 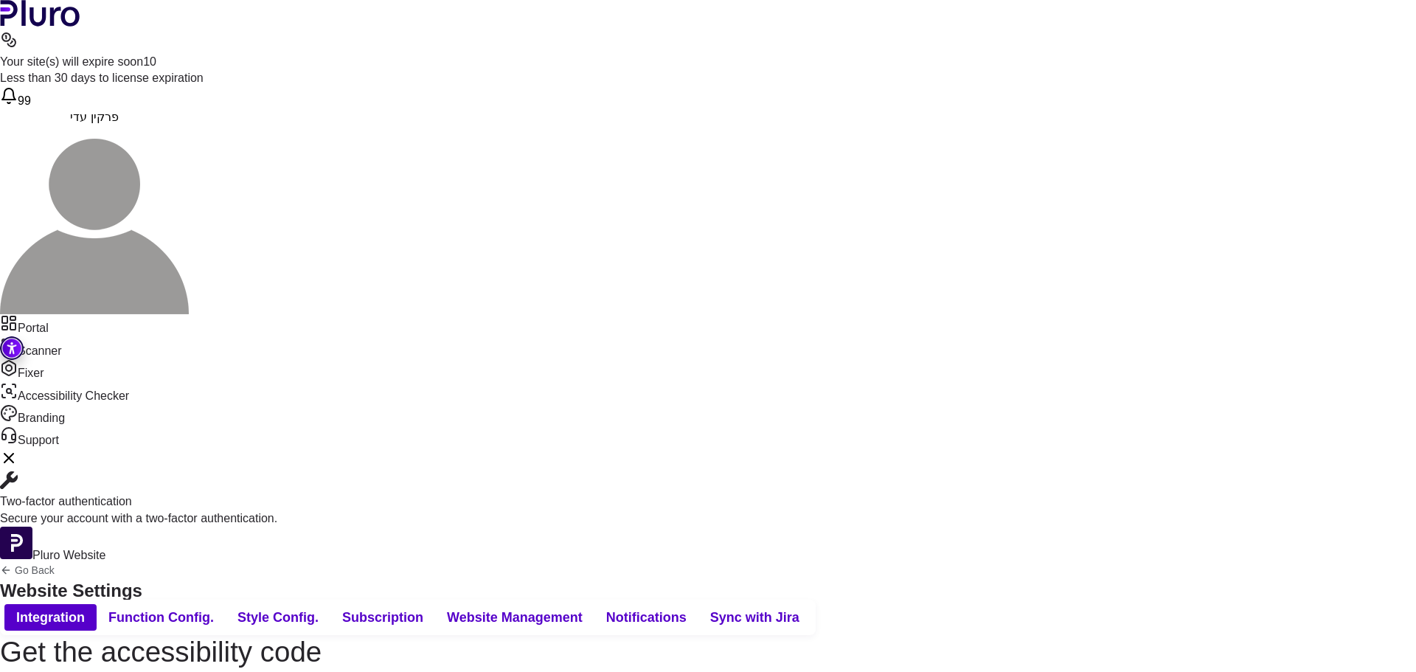 What do you see at coordinates (50, 617) in the screenshot?
I see `span: Integration` at bounding box center [50, 617].